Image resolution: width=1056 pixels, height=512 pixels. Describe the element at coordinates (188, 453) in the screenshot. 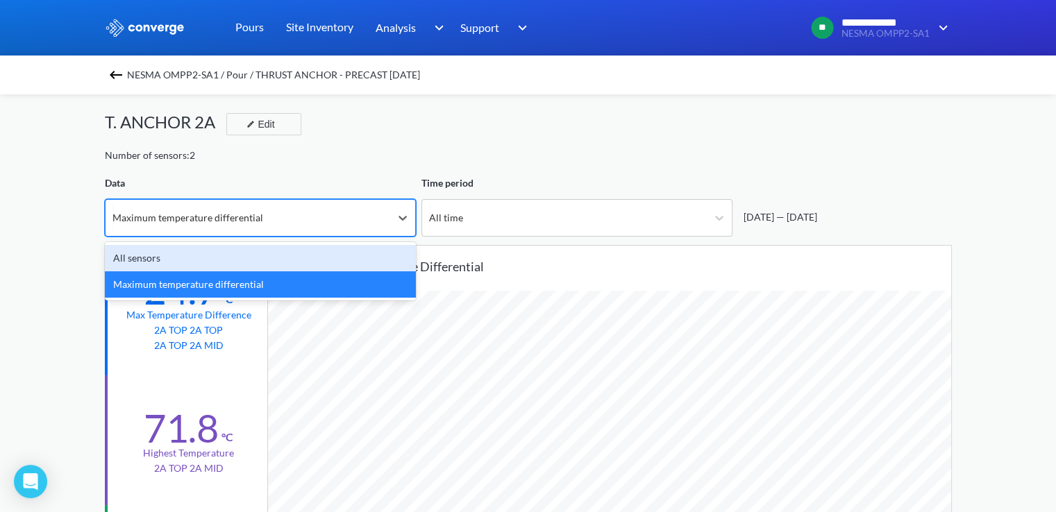

I see `div: Highest temperature` at that location.